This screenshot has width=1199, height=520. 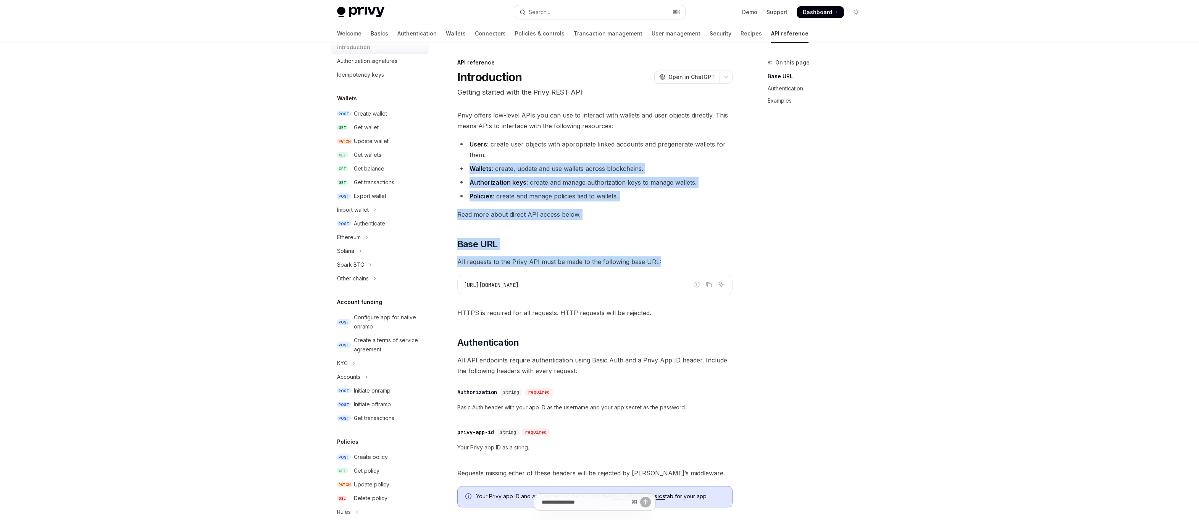 What do you see at coordinates (697, 285) in the screenshot?
I see `button: Report incorrect code` at bounding box center [697, 285].